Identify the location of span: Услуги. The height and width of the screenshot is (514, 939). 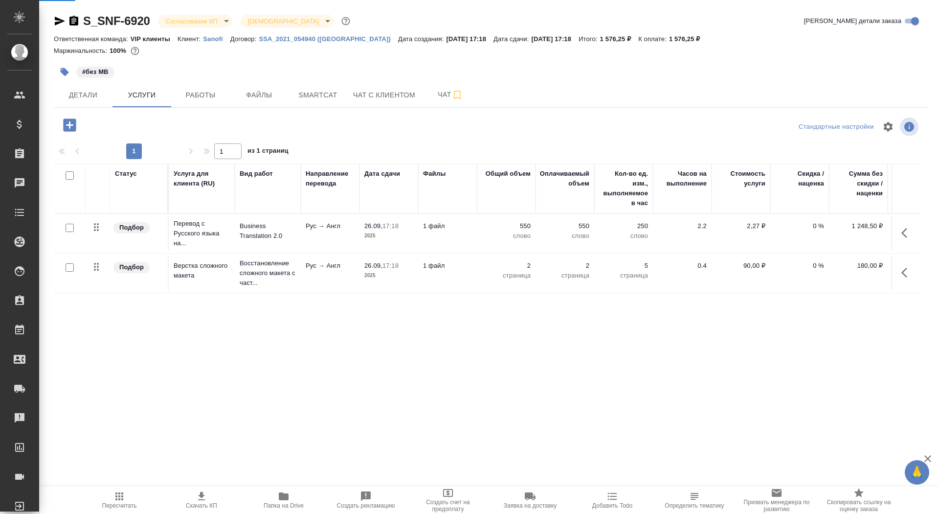
(142, 95).